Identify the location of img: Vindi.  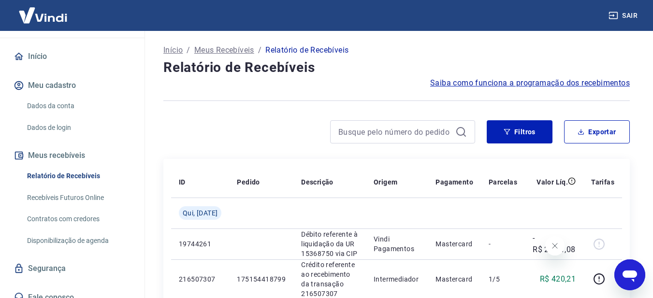
(43, 15).